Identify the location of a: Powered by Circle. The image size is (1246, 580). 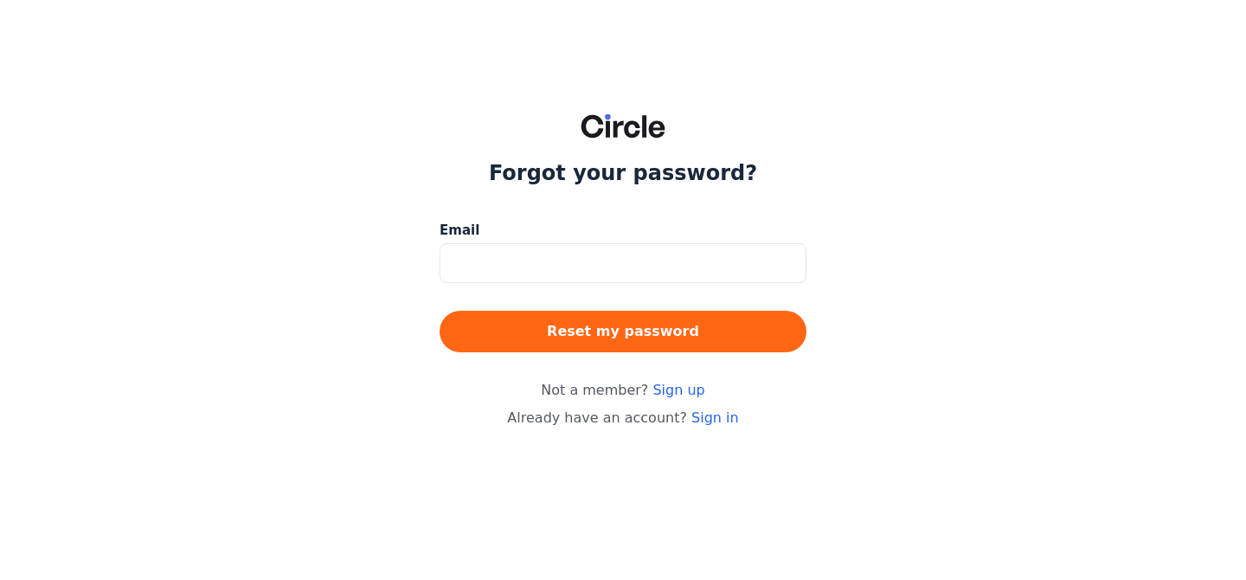
(623, 486).